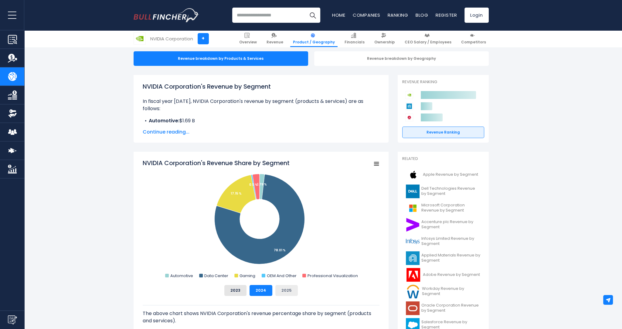 This screenshot has width=622, height=329. What do you see at coordinates (261, 219) in the screenshot?
I see `svg: NVIDIA Corporation's Revenue Share by Segment` at bounding box center [261, 219].